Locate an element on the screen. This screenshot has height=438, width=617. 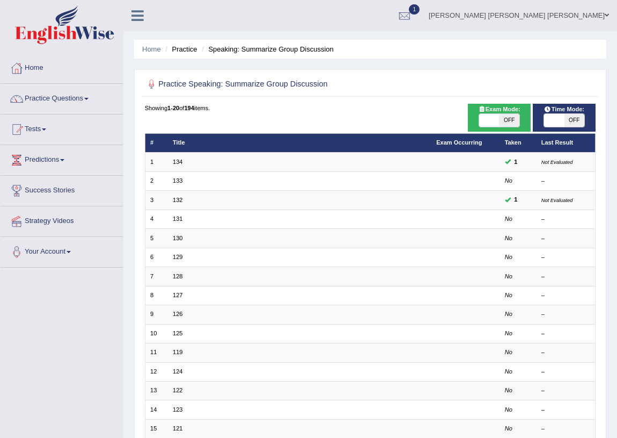
a: Strategy Videos is located at coordinates (62, 220).